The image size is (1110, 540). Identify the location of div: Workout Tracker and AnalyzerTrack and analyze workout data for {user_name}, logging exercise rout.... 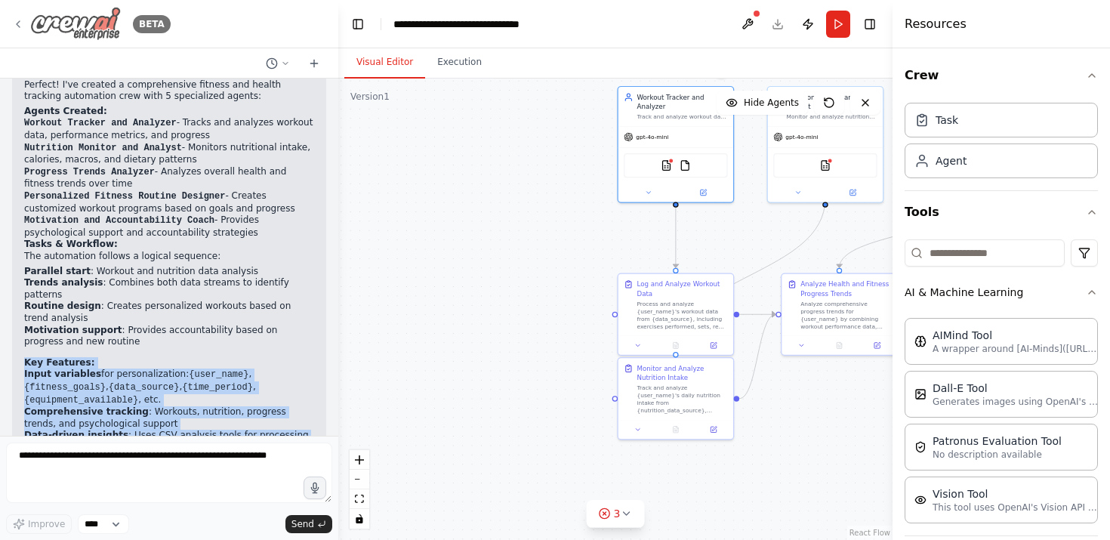
(675, 144).